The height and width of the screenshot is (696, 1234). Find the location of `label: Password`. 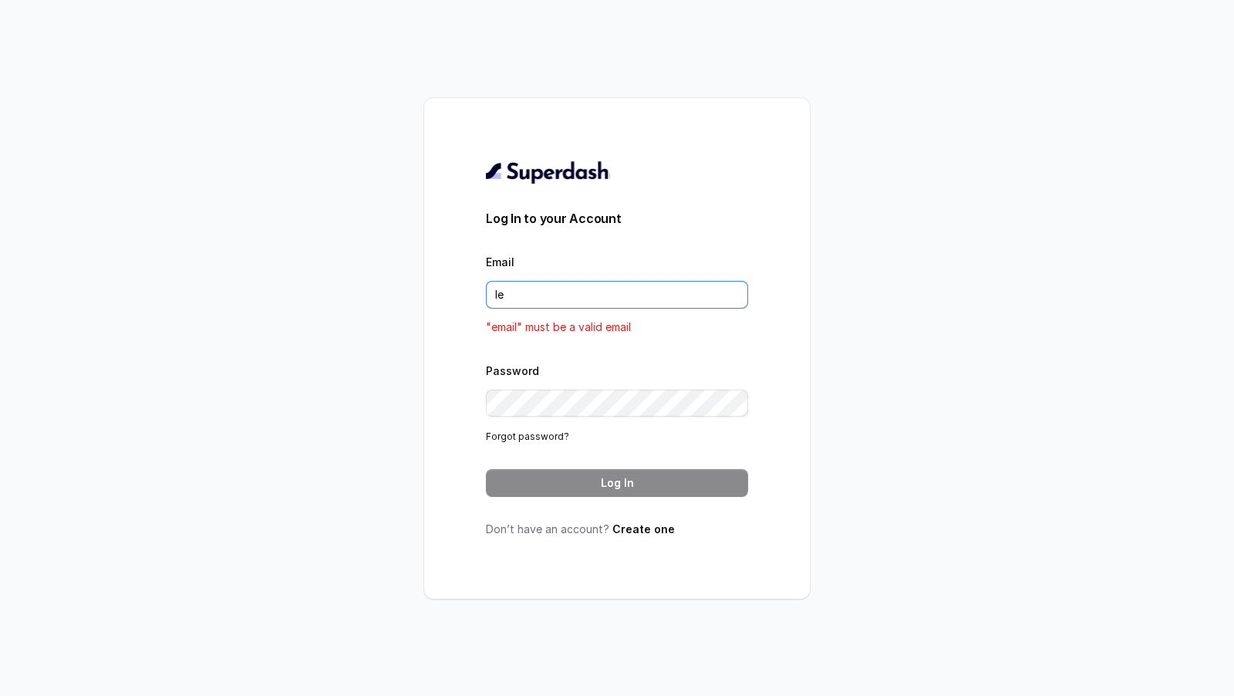

label: Password is located at coordinates (512, 370).